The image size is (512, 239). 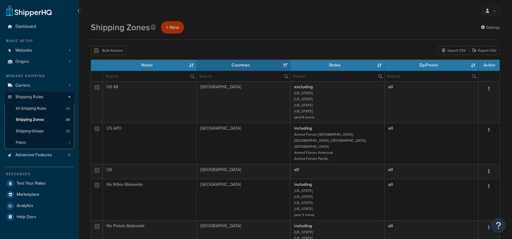 What do you see at coordinates (39, 97) in the screenshot?
I see `a: Shipping Rules` at bounding box center [39, 97].